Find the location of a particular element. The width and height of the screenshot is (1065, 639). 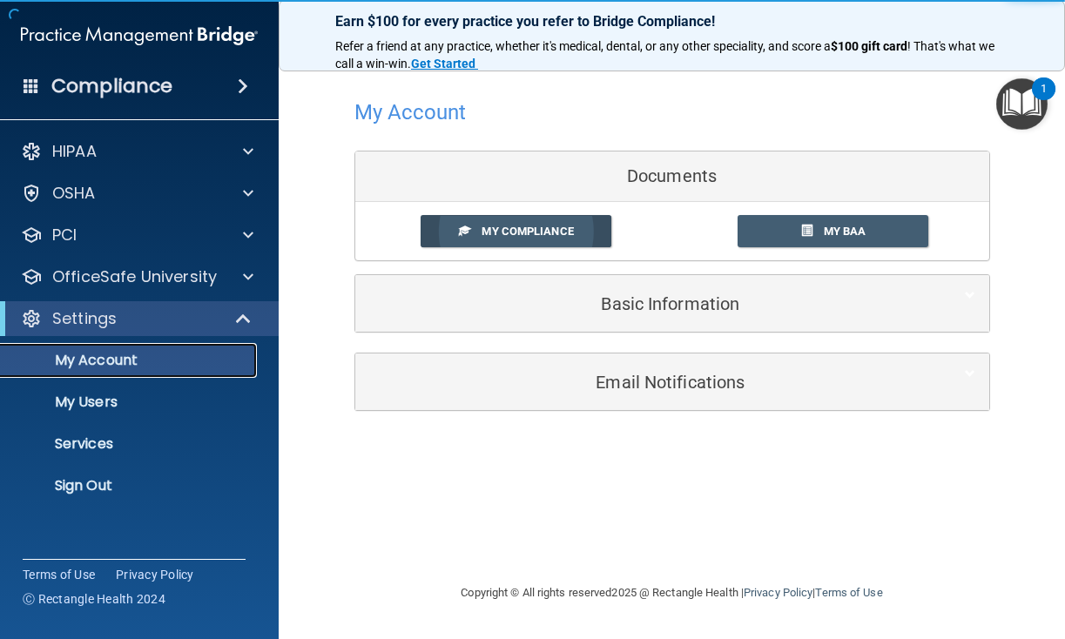

span: Ⓒ Rectangle Health 2024 is located at coordinates (94, 599).